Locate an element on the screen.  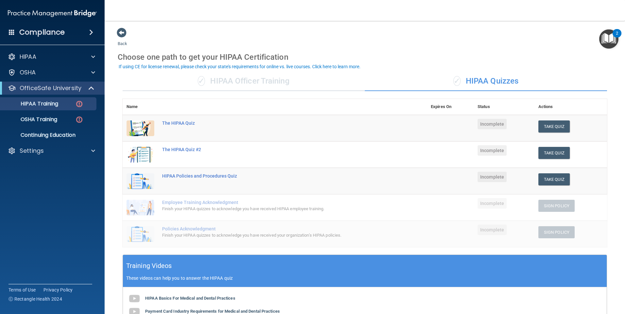
span: Ⓒ Rectangle Health 2024 is located at coordinates (35, 299).